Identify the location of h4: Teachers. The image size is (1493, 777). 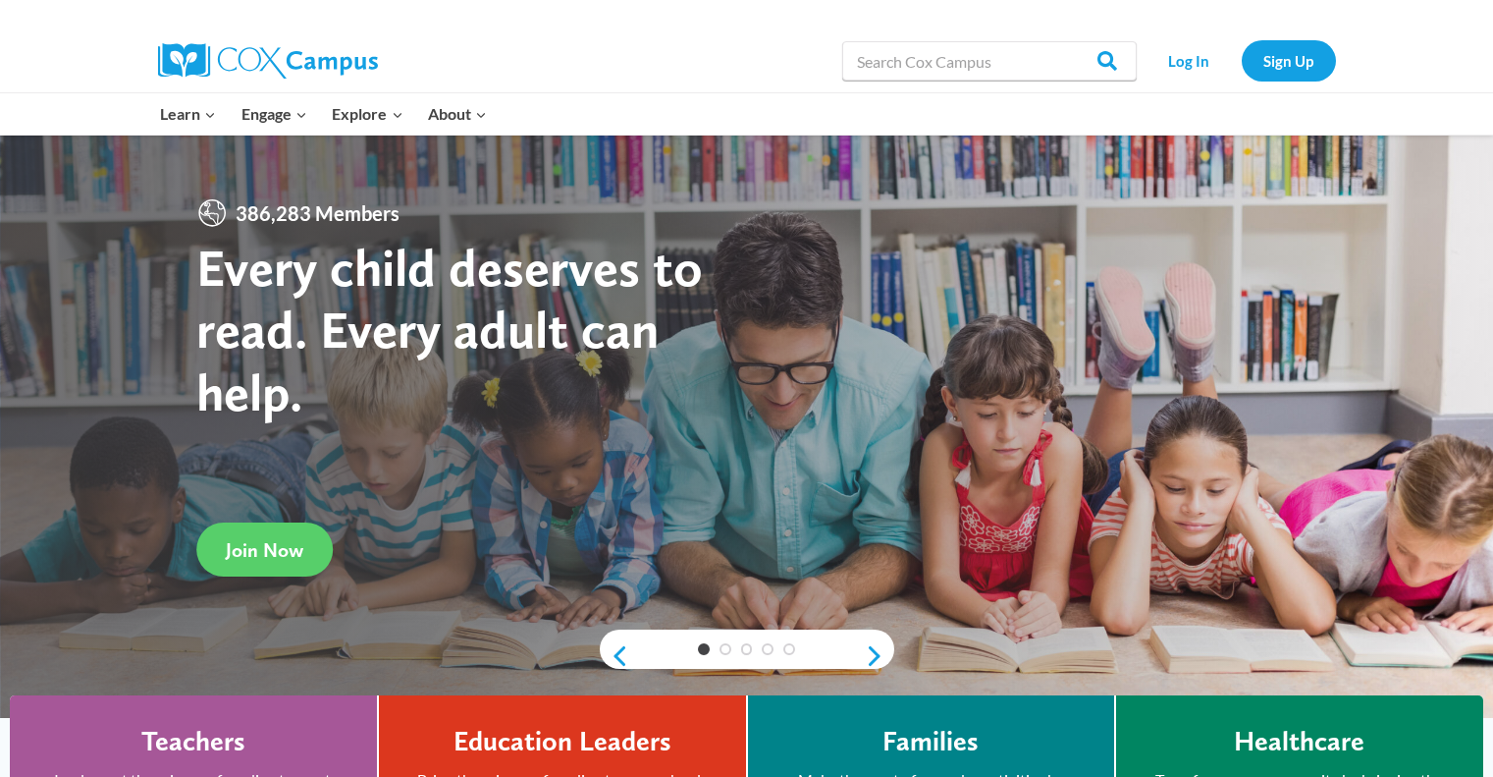
(193, 741).